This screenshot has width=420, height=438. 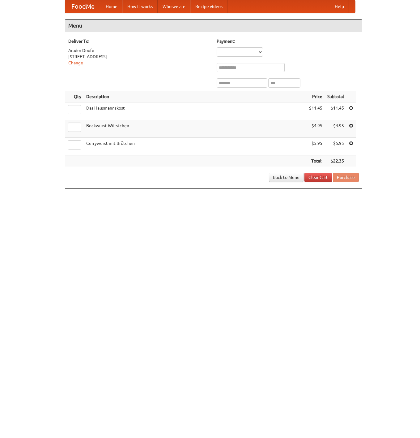 What do you see at coordinates (112, 6) in the screenshot?
I see `a: Home` at bounding box center [112, 6].